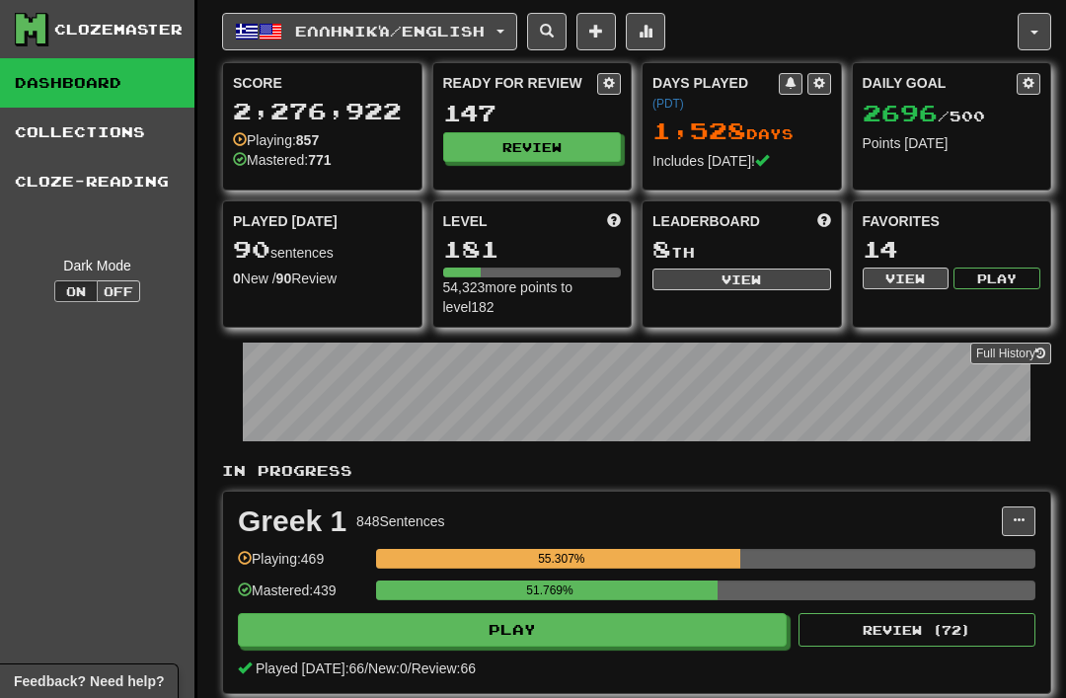 The width and height of the screenshot is (1066, 698). What do you see at coordinates (282, 160) in the screenshot?
I see `div: Mastered:` at bounding box center [282, 160].